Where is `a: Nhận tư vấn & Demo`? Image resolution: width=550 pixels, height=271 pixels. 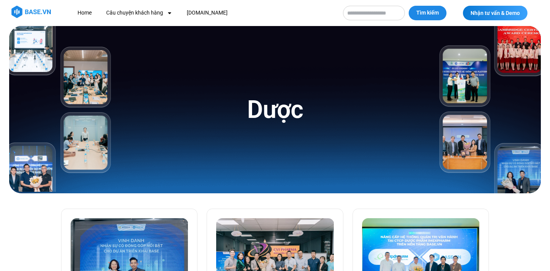 a: Nhận tư vấn & Demo is located at coordinates (495, 13).